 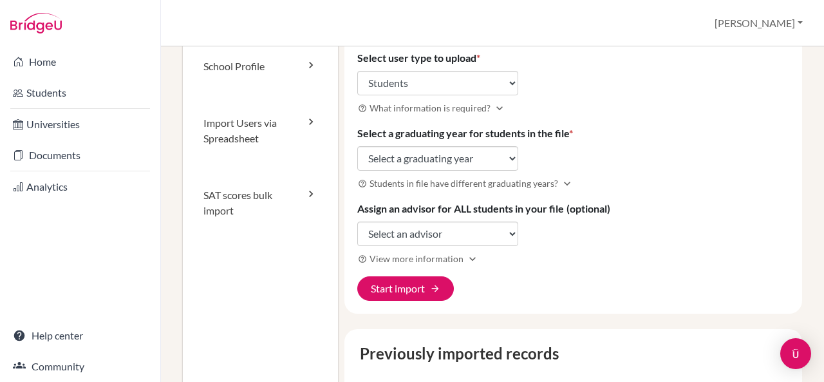 I want to click on a: Universities, so click(x=80, y=124).